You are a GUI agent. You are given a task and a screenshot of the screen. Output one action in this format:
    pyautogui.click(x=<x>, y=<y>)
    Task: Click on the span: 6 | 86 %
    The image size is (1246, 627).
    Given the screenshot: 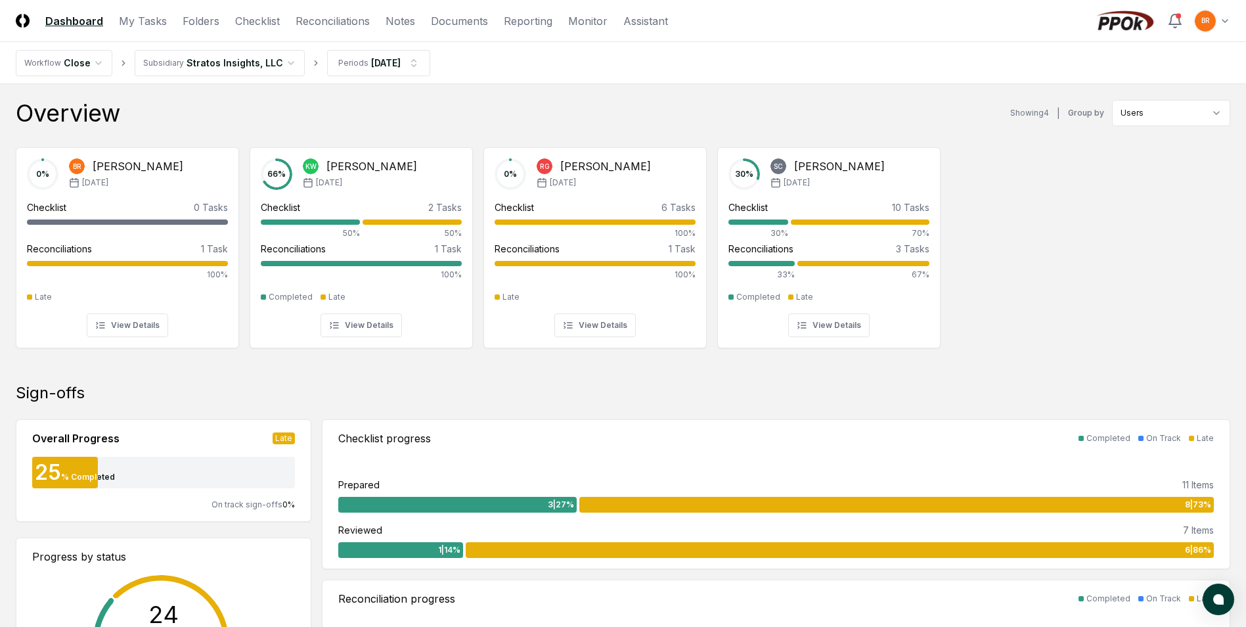 What is the action you would take?
    pyautogui.click(x=1198, y=550)
    